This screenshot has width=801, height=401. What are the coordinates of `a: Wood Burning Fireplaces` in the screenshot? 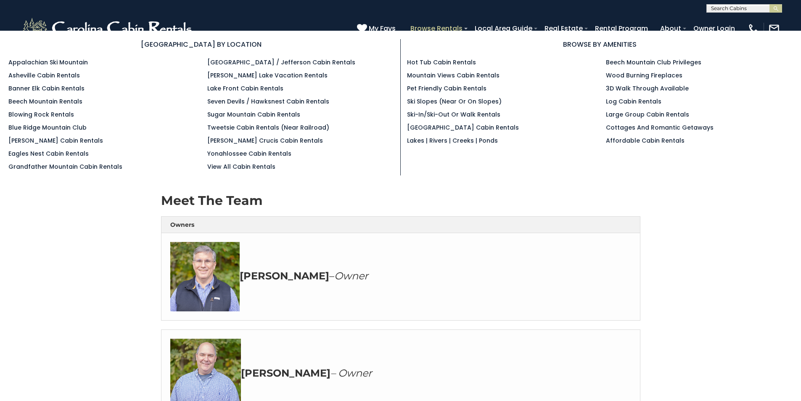 It's located at (644, 75).